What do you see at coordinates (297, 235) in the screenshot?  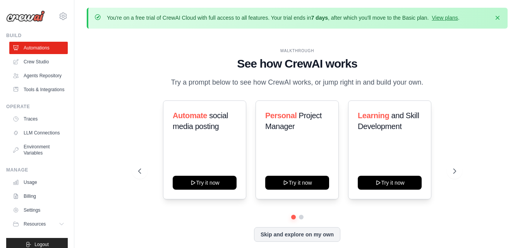 I see `button: Skip and explore on my own` at bounding box center [297, 235].